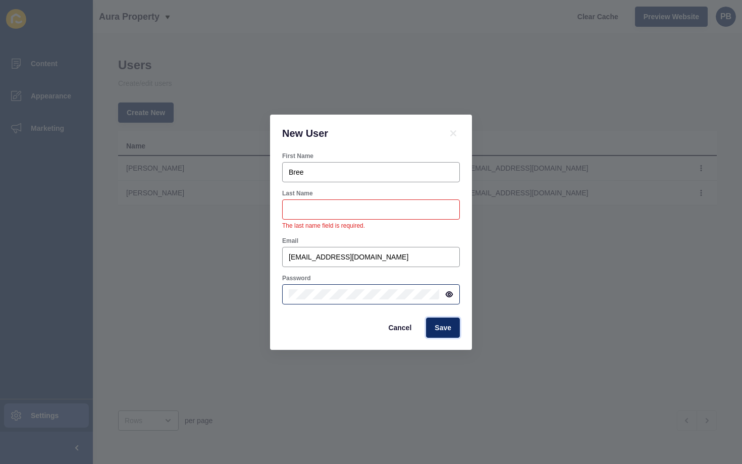  What do you see at coordinates (400, 327) in the screenshot?
I see `button: Cancel` at bounding box center [400, 327].